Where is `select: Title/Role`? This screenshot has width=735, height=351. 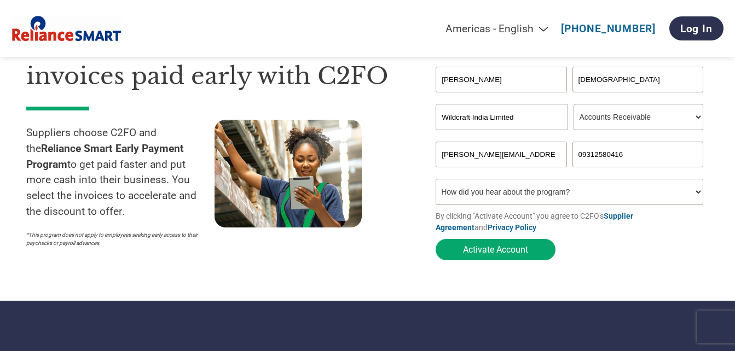
select: Title/Role is located at coordinates (638, 117).